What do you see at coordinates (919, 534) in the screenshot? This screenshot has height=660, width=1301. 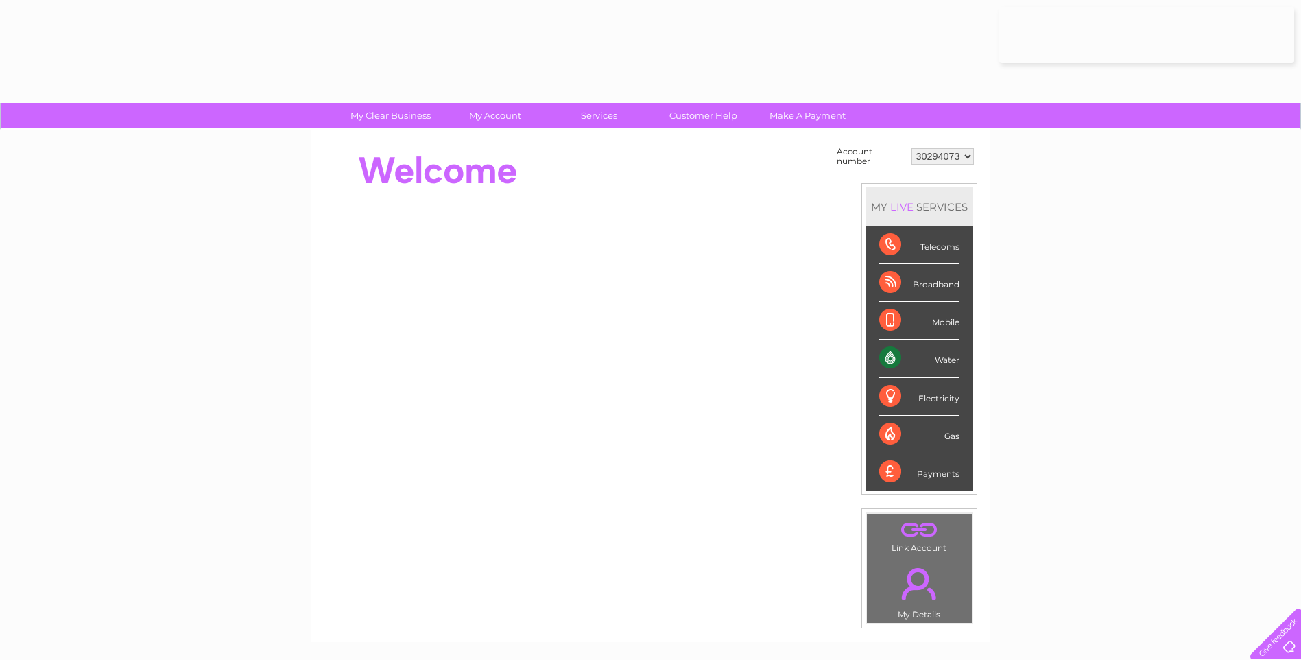 I see `td: Link Account` at bounding box center [919, 534].